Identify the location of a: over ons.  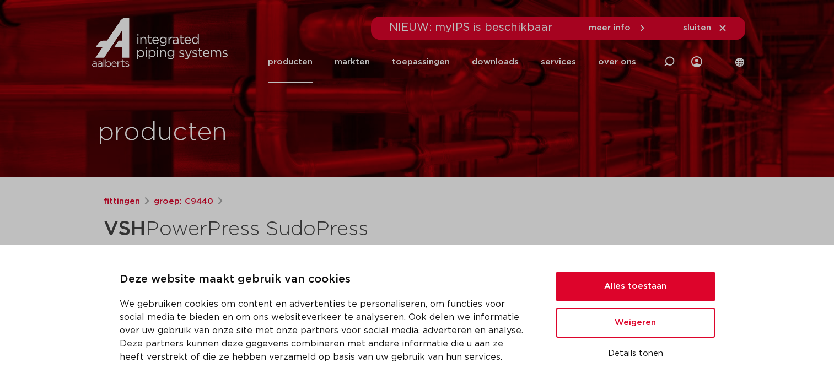
(617, 62).